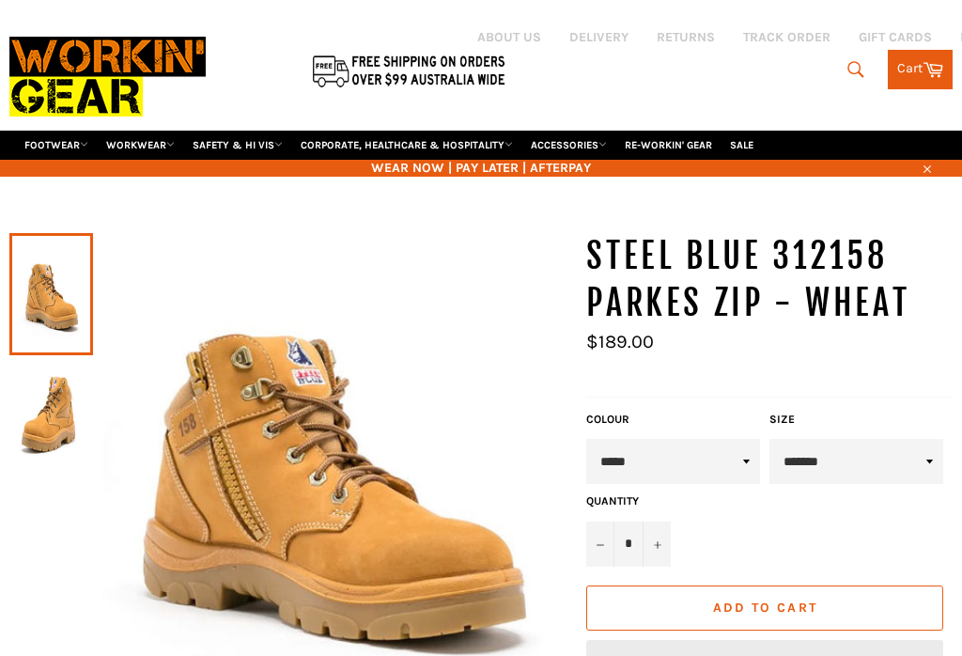 This screenshot has width=962, height=656. Describe the element at coordinates (569, 145) in the screenshot. I see `a: ACCESSORIES` at that location.